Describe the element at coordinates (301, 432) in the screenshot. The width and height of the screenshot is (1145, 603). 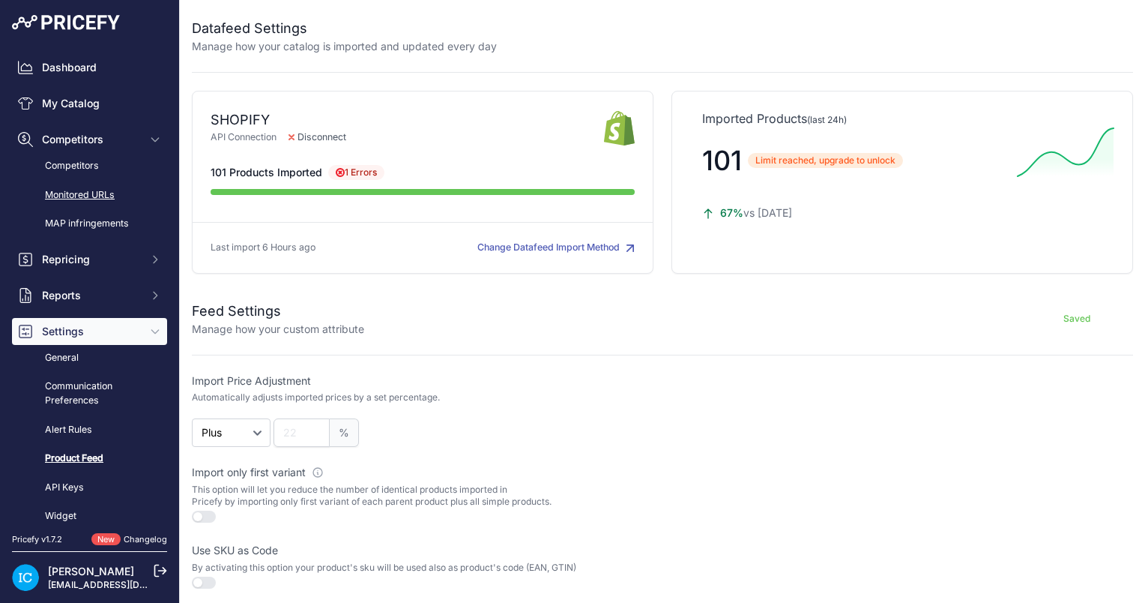
I see `input: 22` at that location.